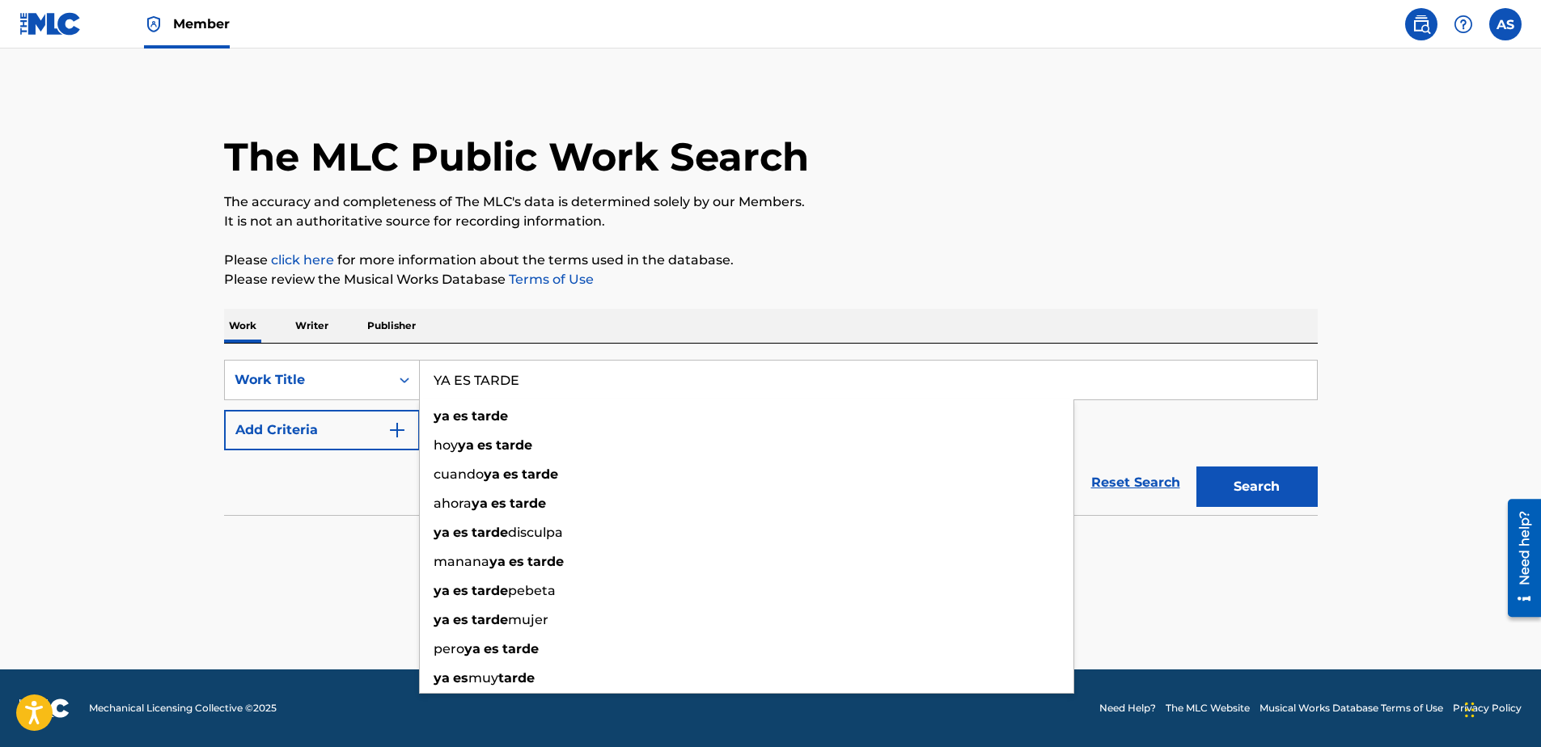 The height and width of the screenshot is (747, 1541). Describe the element at coordinates (302, 260) in the screenshot. I see `a: click here` at that location.